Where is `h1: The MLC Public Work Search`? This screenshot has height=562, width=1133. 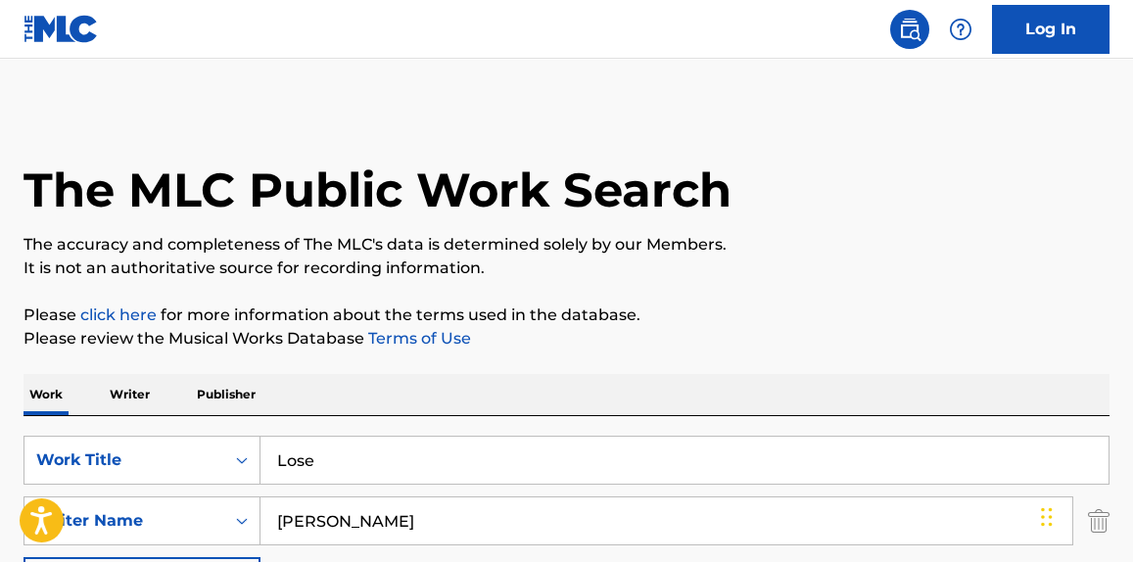 h1: The MLC Public Work Search is located at coordinates (377, 190).